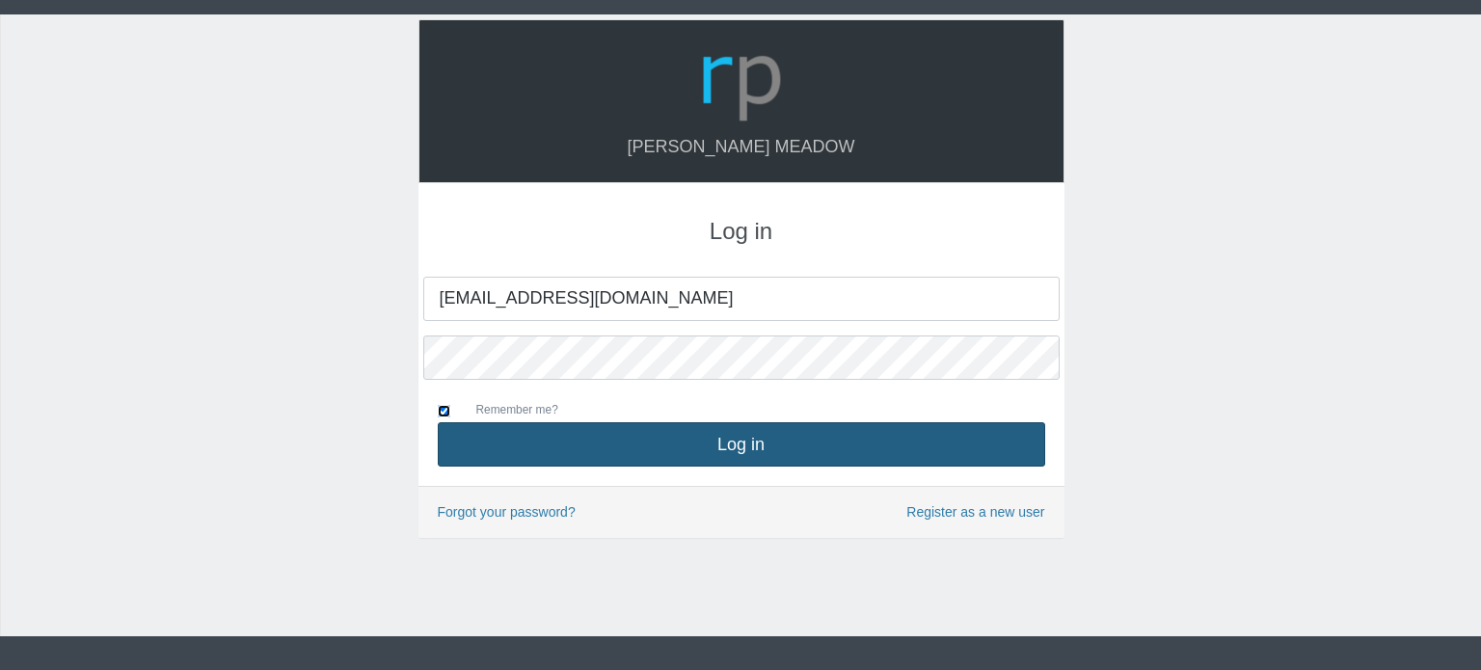 This screenshot has width=1481, height=670. Describe the element at coordinates (506, 512) in the screenshot. I see `a: Forgot your password?` at that location.